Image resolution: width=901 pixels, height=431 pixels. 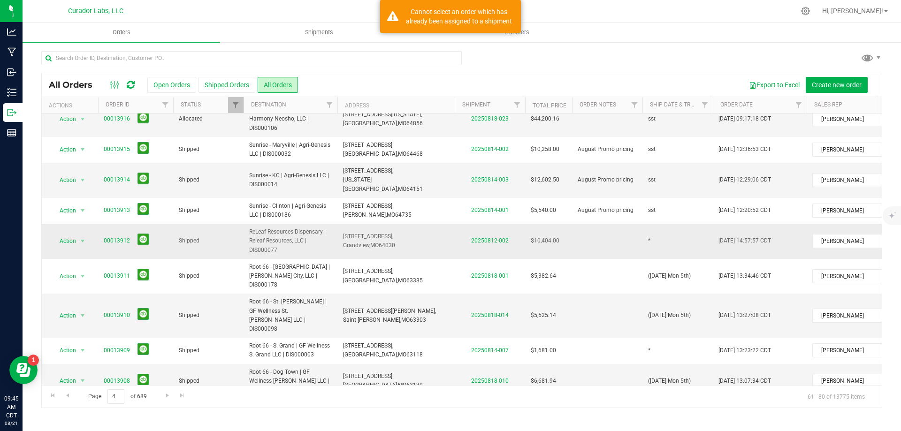 I want to click on a: Shipment, so click(x=476, y=105).